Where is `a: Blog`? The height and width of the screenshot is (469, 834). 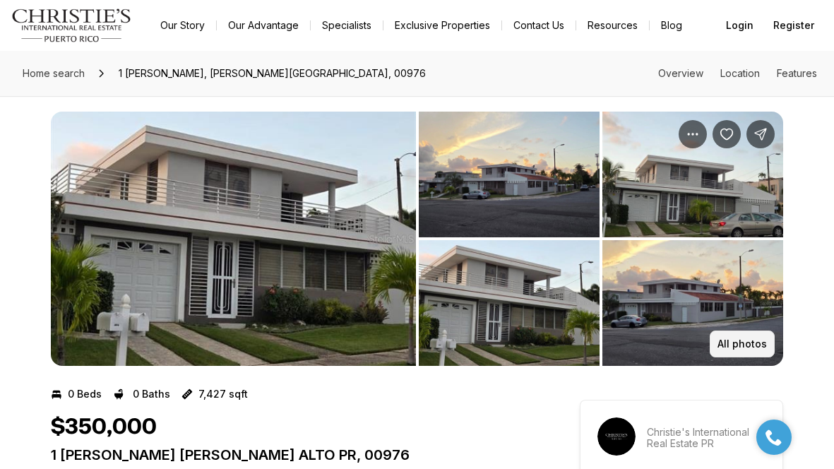
a: Blog is located at coordinates (671, 25).